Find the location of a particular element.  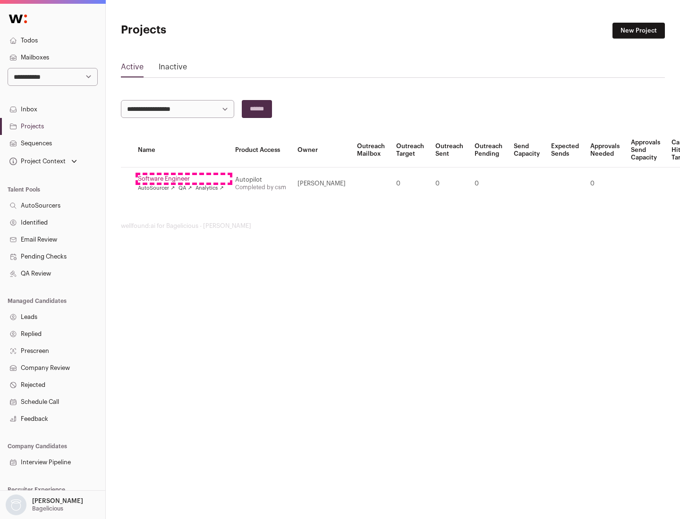

th: Outreach Target is located at coordinates (410, 150).